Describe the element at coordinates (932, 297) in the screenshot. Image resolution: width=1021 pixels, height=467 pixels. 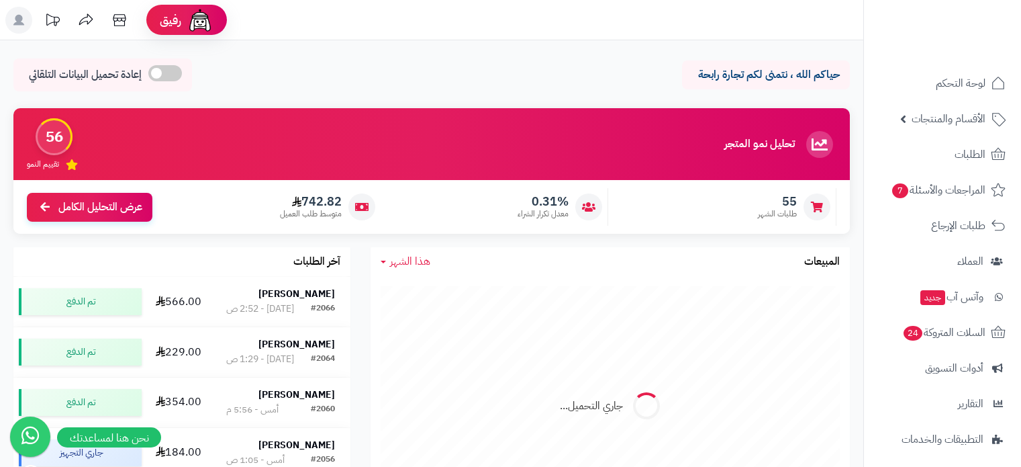
I see `span: جديد` at that location.